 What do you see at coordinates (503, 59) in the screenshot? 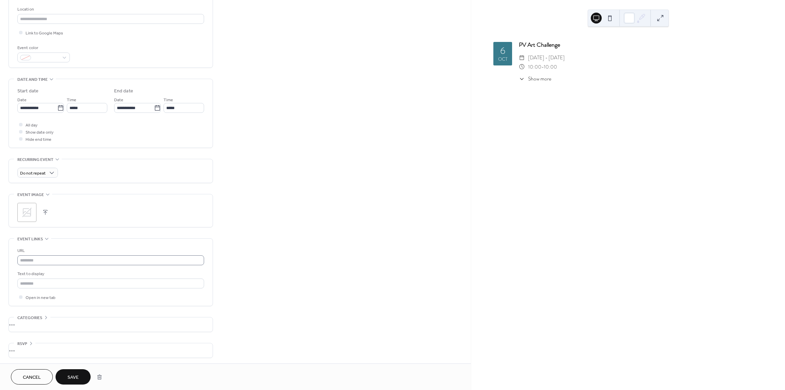
I see `div: Oct` at bounding box center [503, 59].